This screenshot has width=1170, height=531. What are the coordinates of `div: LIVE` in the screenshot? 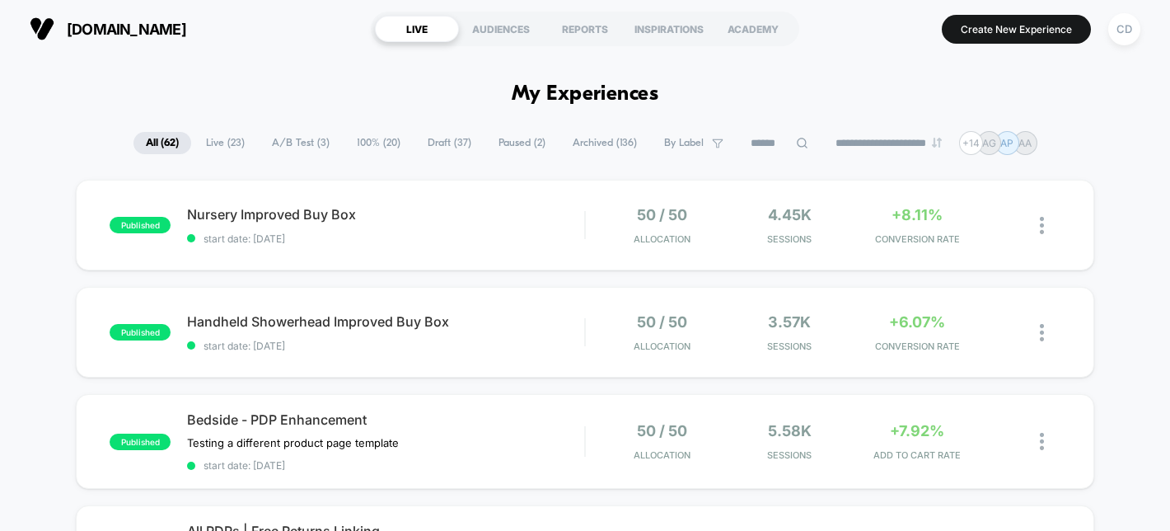 It's located at (417, 29).